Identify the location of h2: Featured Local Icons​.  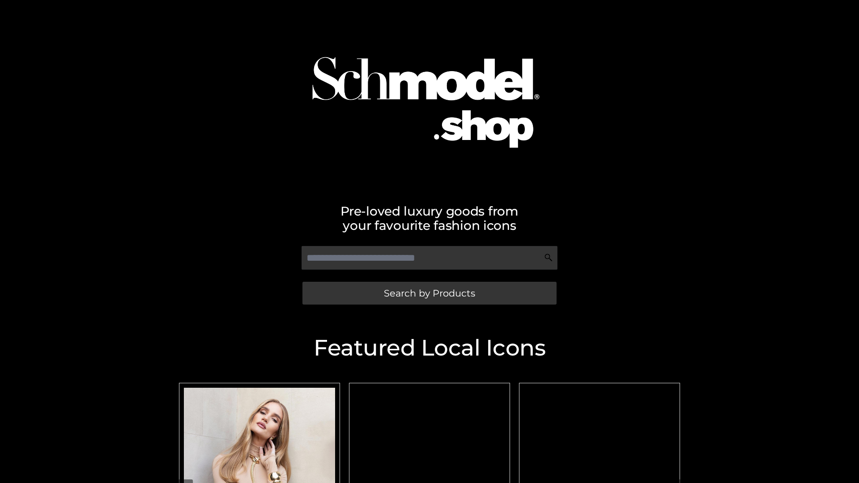
(429, 348).